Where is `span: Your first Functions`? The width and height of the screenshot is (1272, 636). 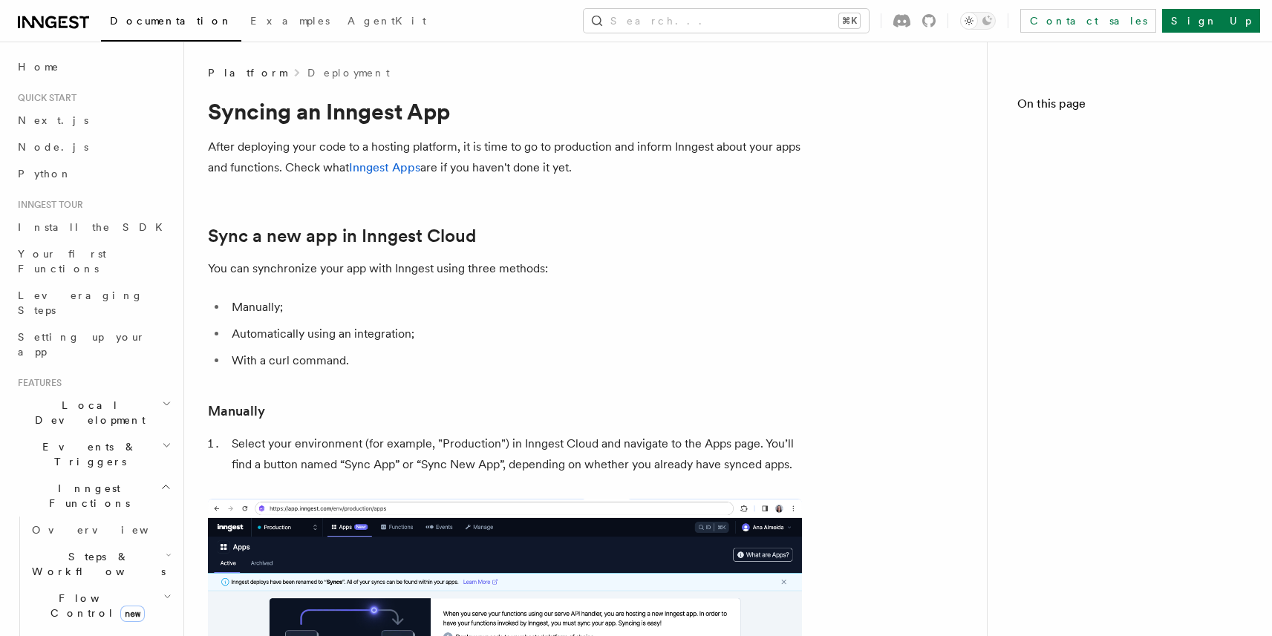 span: Your first Functions is located at coordinates (62, 261).